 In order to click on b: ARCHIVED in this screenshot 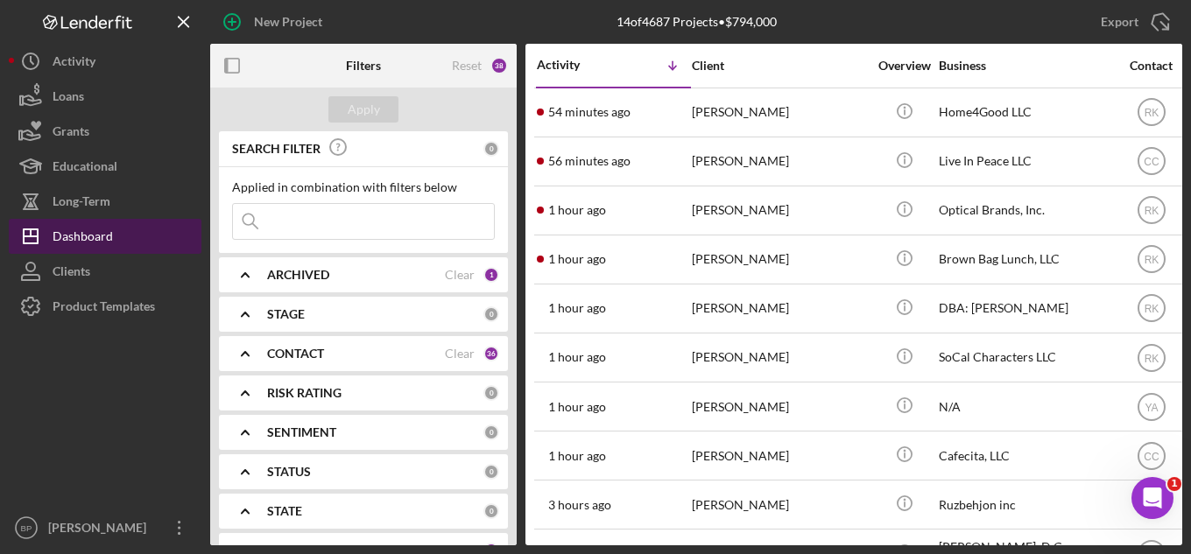, I will do `click(298, 275)`.